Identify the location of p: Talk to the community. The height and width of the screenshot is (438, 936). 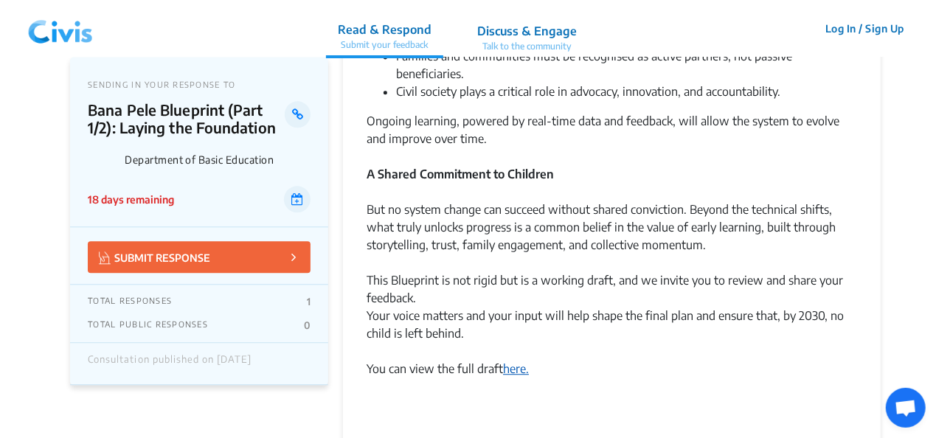
(527, 46).